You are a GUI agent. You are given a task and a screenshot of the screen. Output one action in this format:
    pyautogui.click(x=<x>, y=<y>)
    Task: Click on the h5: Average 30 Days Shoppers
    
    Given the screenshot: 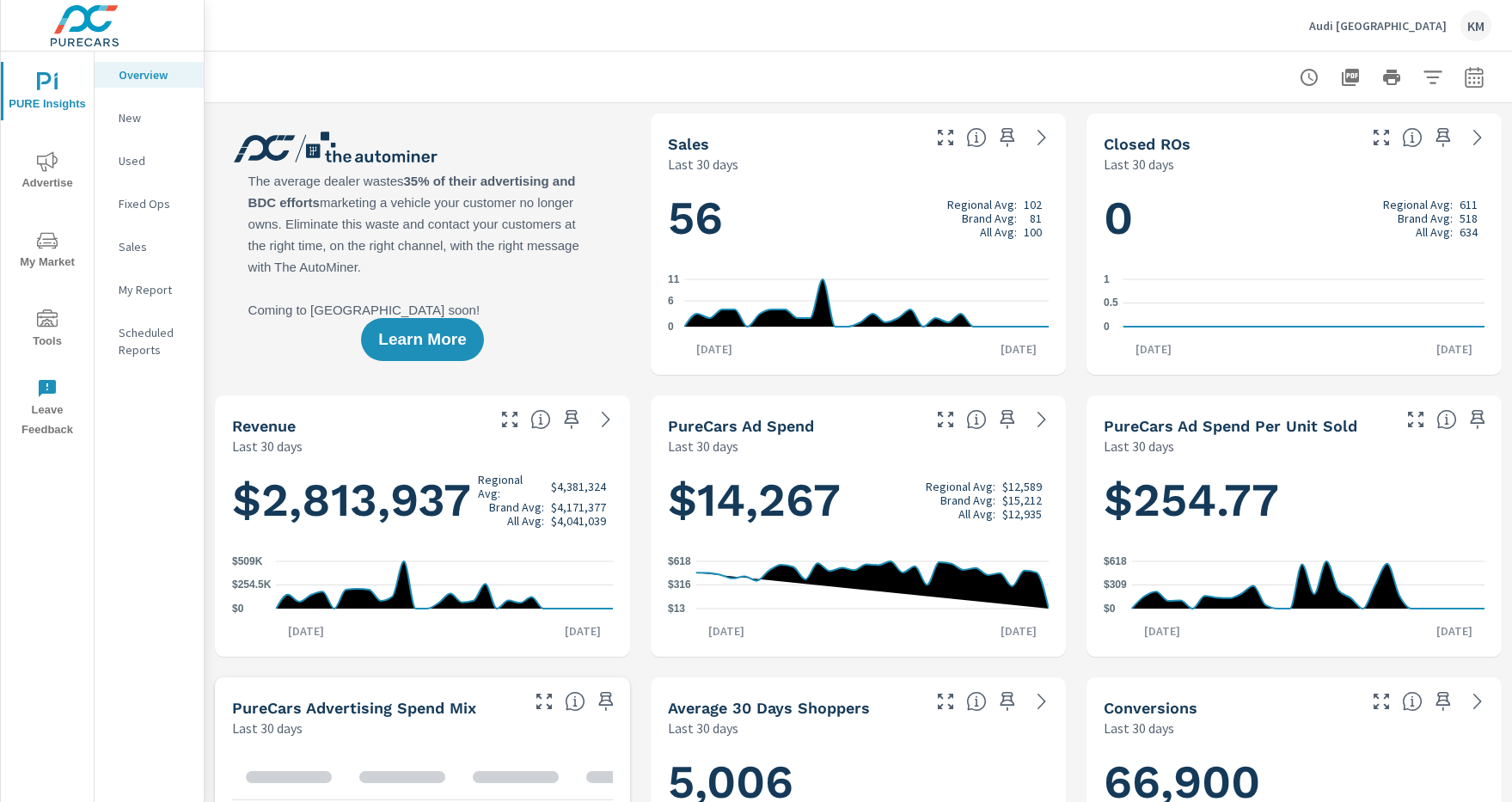 What is the action you would take?
    pyautogui.click(x=768, y=707)
    